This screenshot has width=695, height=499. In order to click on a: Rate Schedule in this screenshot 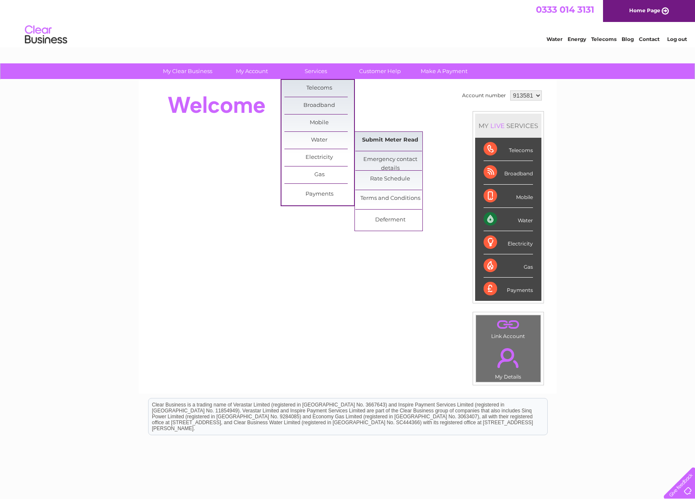, I will do `click(390, 179)`.